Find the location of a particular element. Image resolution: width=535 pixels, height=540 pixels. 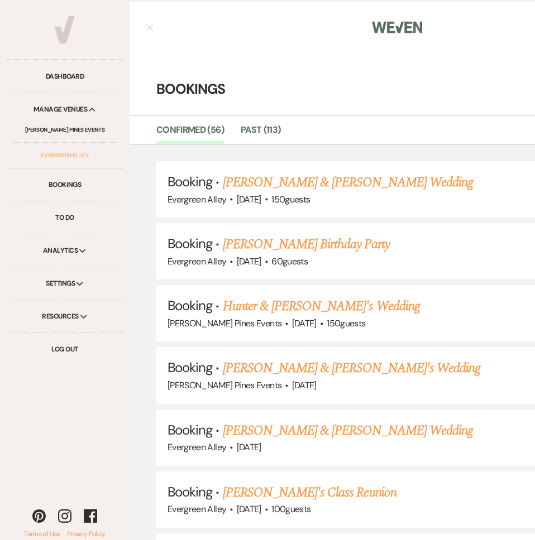

span: 60 guests is located at coordinates (289, 261).